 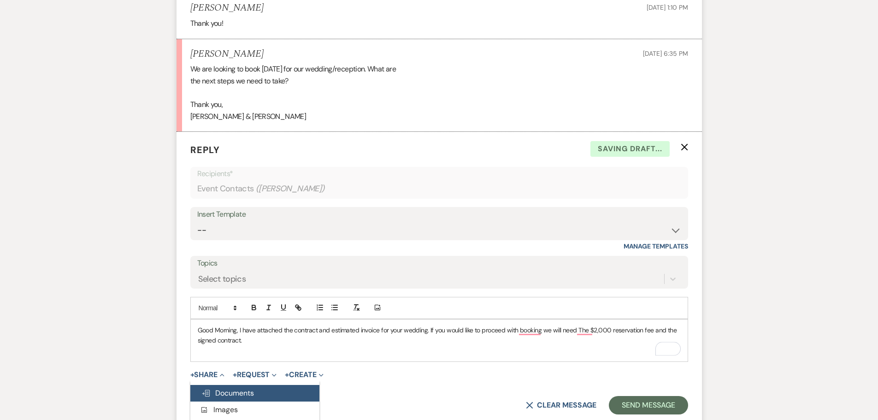 I want to click on div: Thank you!, so click(x=439, y=24).